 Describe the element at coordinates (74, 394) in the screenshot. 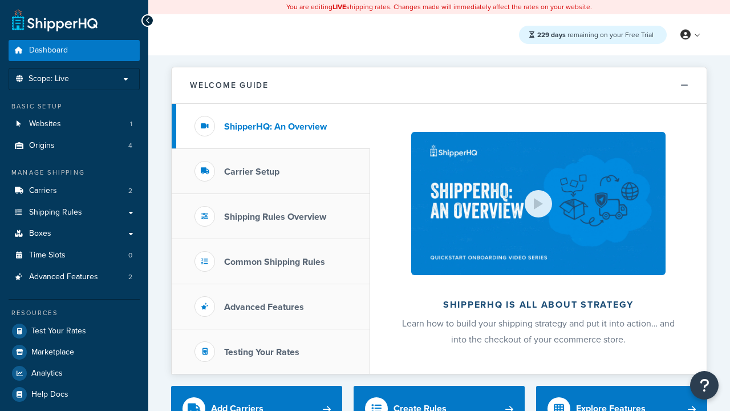

I see `li: Help Docs` at that location.